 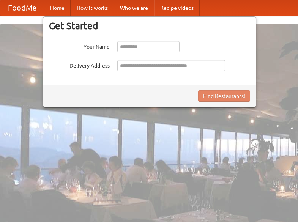 What do you see at coordinates (79, 65) in the screenshot?
I see `label: Delivery Address` at bounding box center [79, 65].